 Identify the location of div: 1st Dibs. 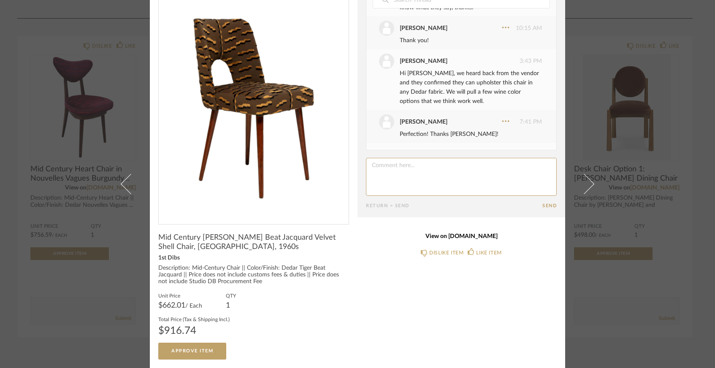
(254, 258).